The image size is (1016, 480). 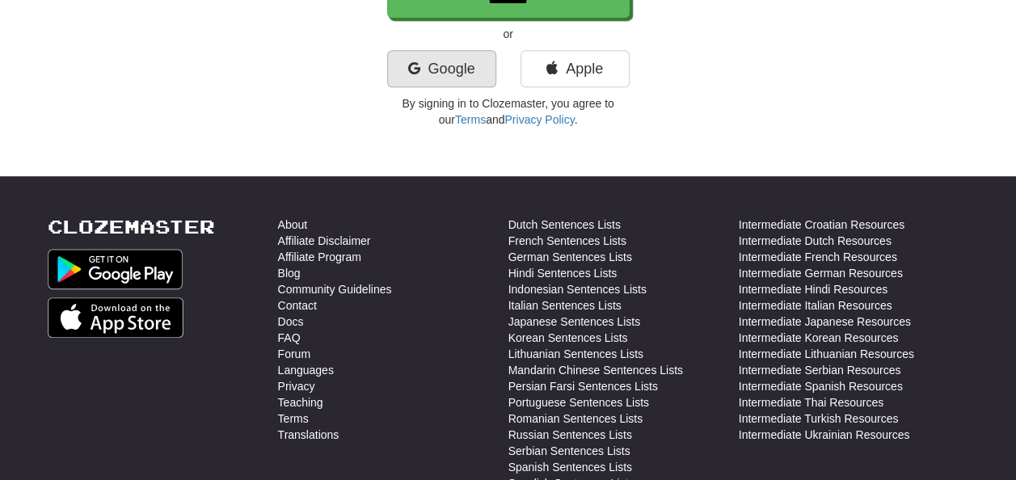 I want to click on a: Contact, so click(x=297, y=306).